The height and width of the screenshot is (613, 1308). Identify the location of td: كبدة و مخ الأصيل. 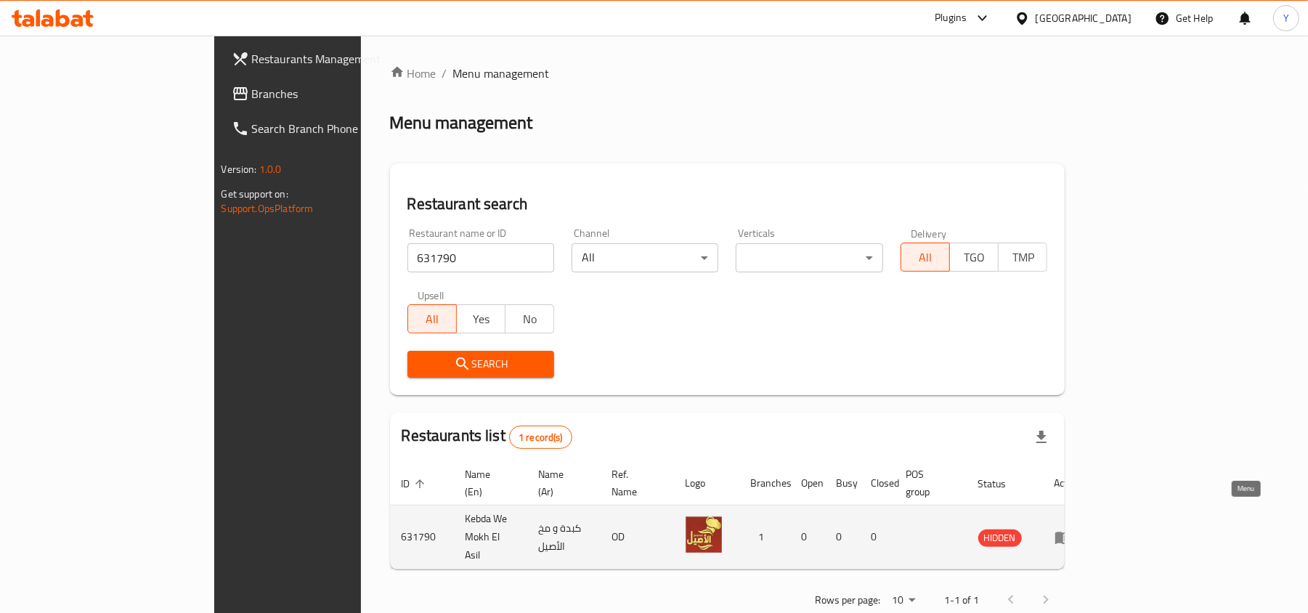
(564, 538).